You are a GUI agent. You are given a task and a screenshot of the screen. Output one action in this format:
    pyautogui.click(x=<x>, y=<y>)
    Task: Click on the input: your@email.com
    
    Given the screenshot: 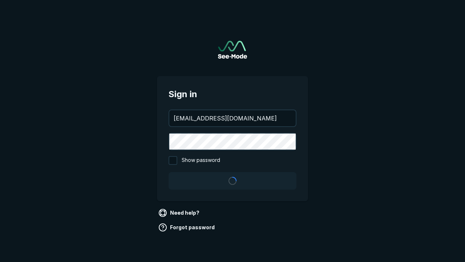 What is the action you would take?
    pyautogui.click(x=232, y=118)
    